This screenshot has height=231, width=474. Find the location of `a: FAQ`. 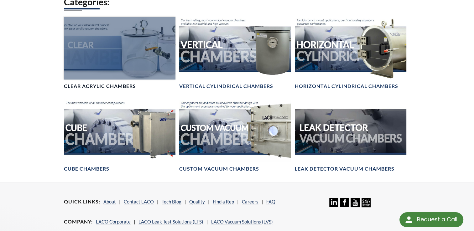

a: FAQ is located at coordinates (271, 202).